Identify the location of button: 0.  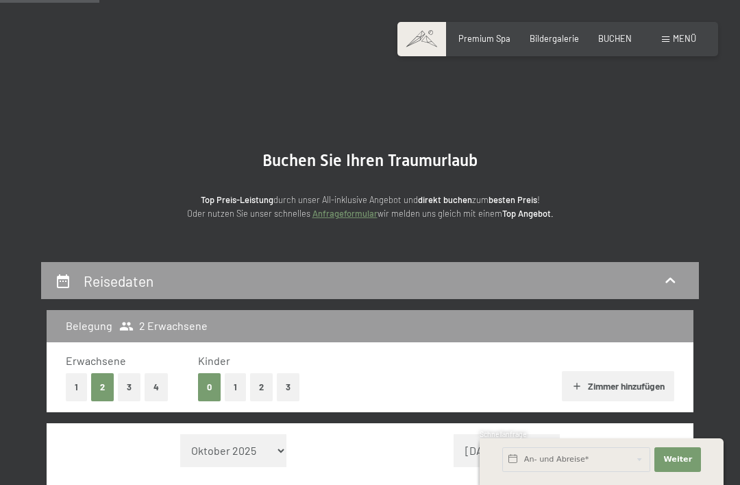
(209, 387).